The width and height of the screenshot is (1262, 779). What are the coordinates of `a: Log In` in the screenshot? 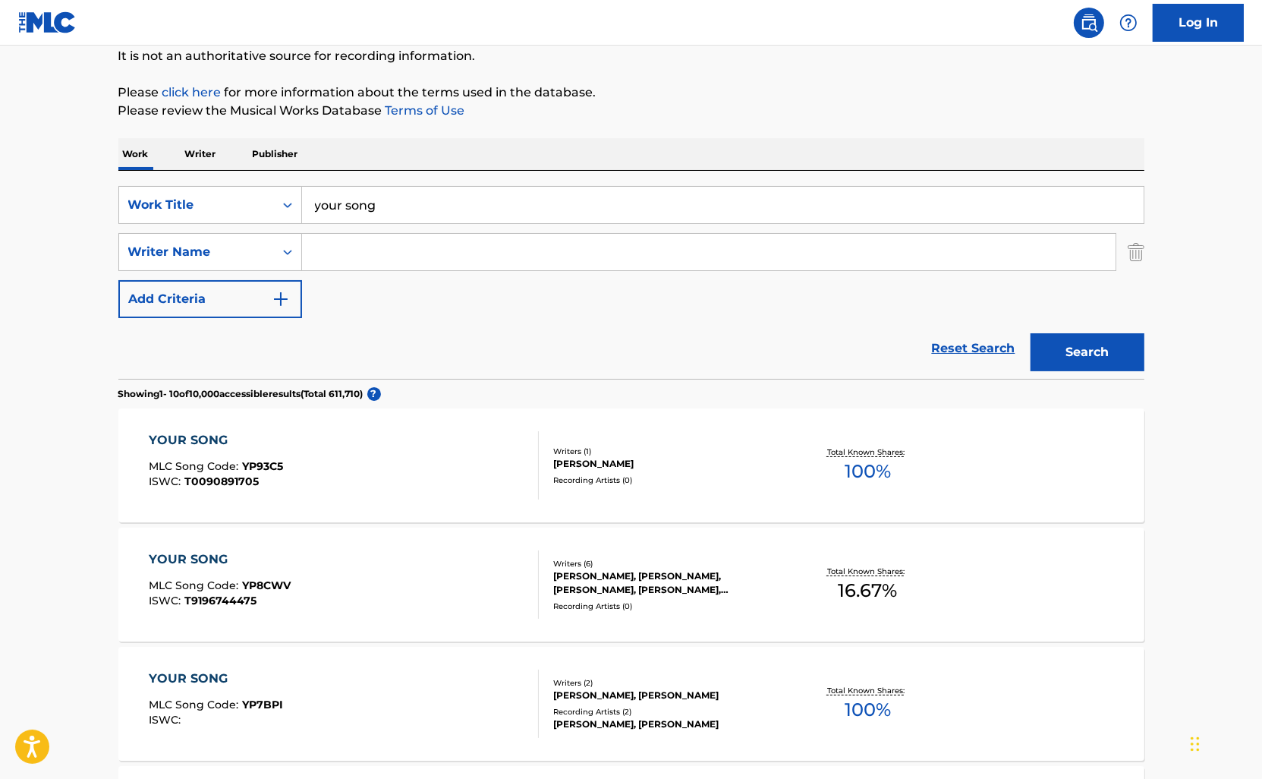 It's located at (1198, 23).